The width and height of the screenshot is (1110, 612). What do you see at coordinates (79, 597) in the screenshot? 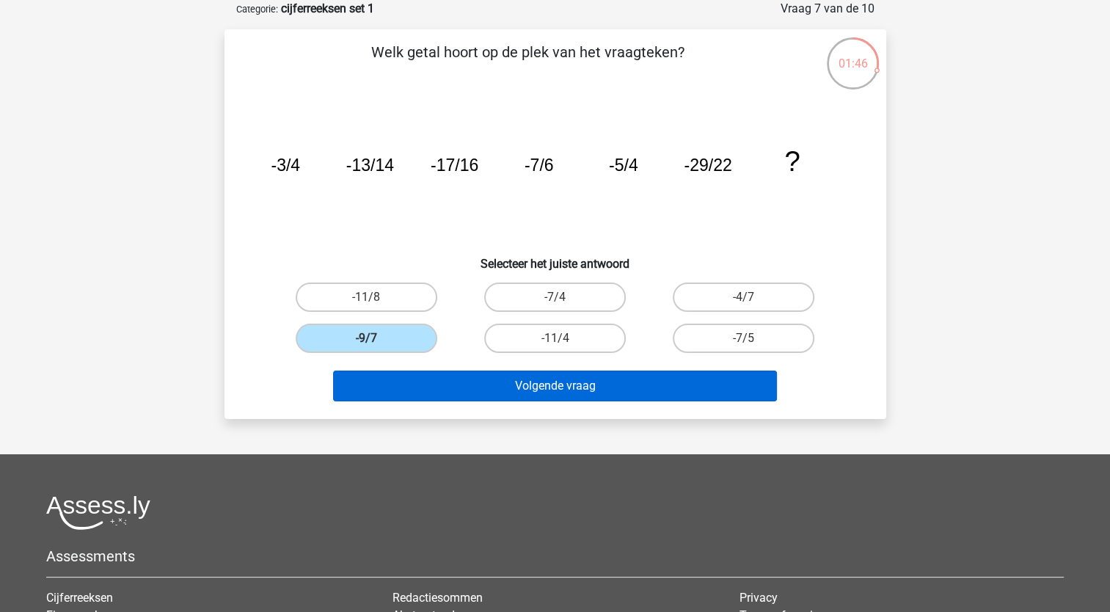
I see `a: Cijferreeksen` at bounding box center [79, 597].